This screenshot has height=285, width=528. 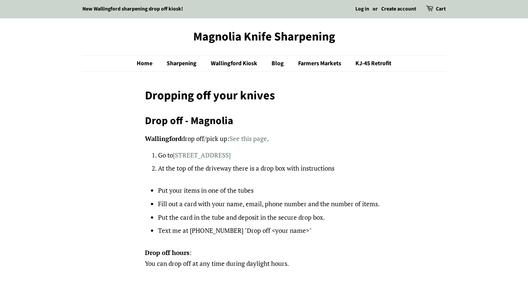 What do you see at coordinates (321, 63) in the screenshot?
I see `a: Farmers Markets` at bounding box center [321, 63].